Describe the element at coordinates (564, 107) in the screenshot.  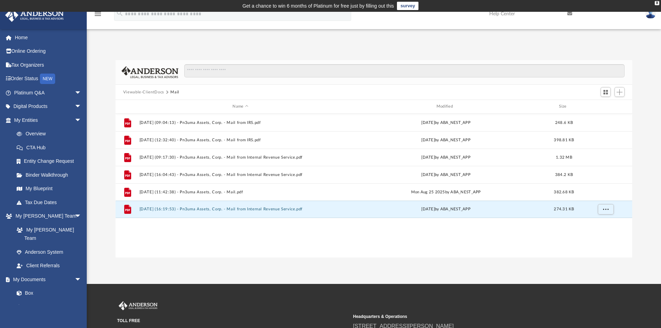
I see `div: Size` at that location.